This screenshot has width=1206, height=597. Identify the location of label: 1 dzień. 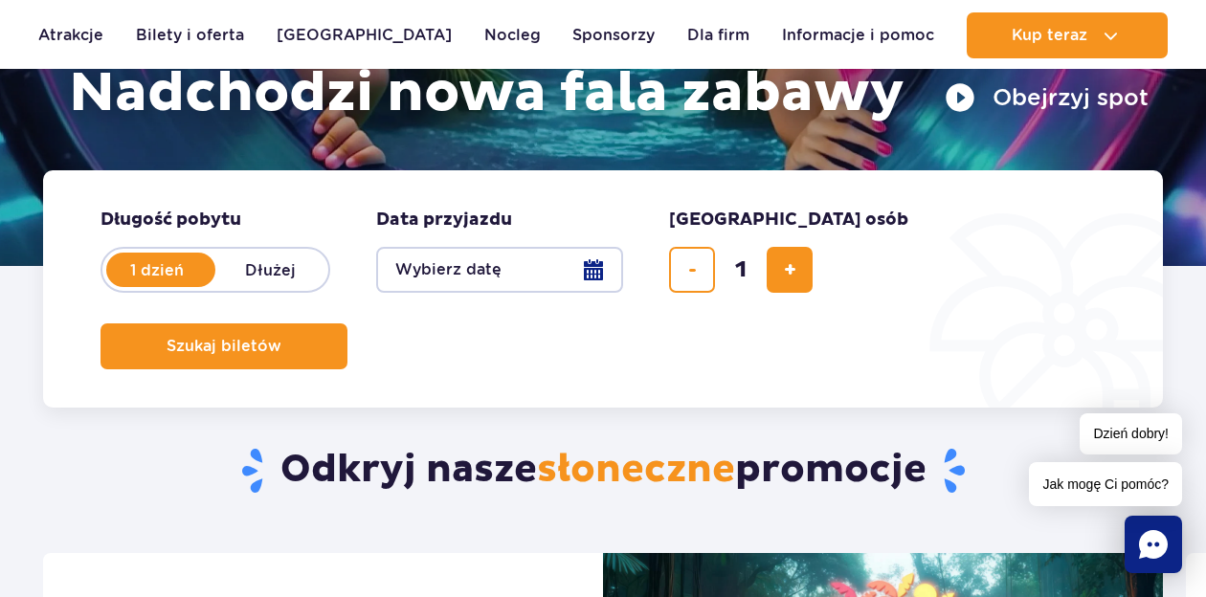
(157, 270).